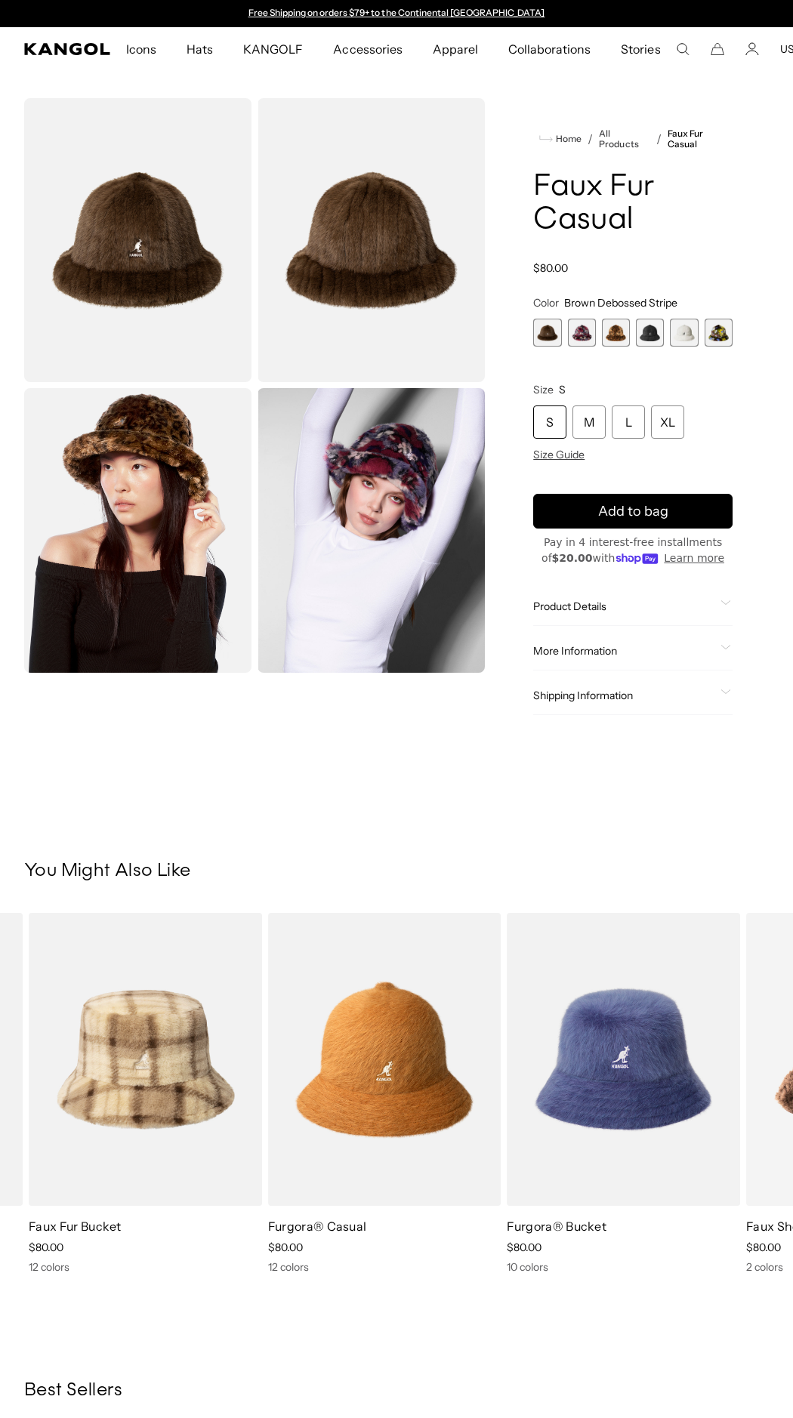 The width and height of the screenshot is (793, 1418). What do you see at coordinates (396, 14) in the screenshot?
I see `div: Announcement` at bounding box center [396, 14].